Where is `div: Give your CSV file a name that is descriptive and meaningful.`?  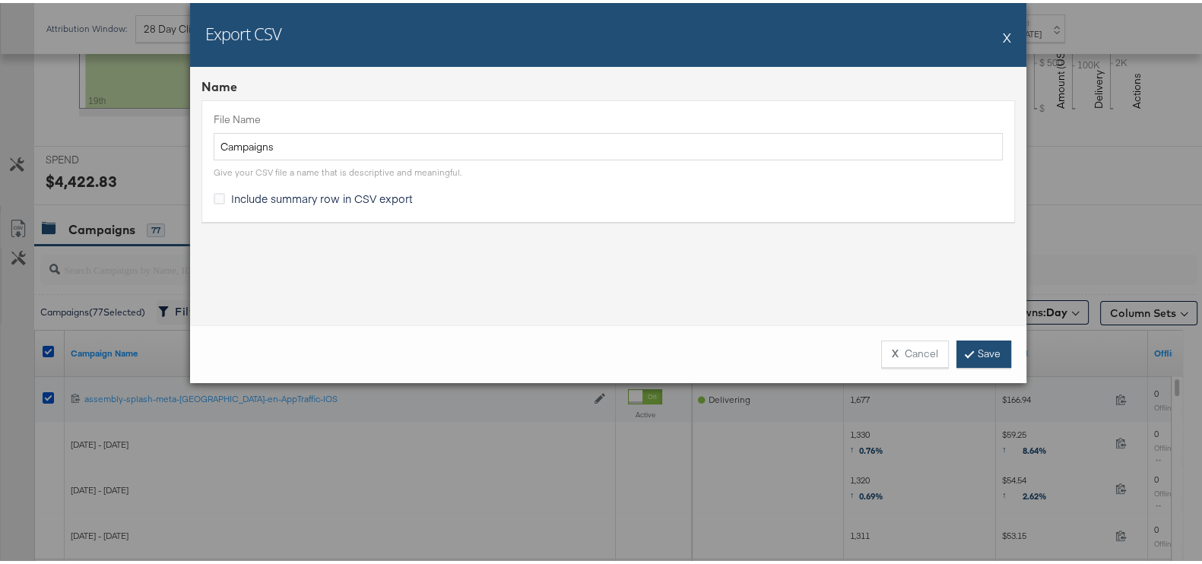
div: Give your CSV file a name that is descriptive and meaningful. is located at coordinates (337, 169).